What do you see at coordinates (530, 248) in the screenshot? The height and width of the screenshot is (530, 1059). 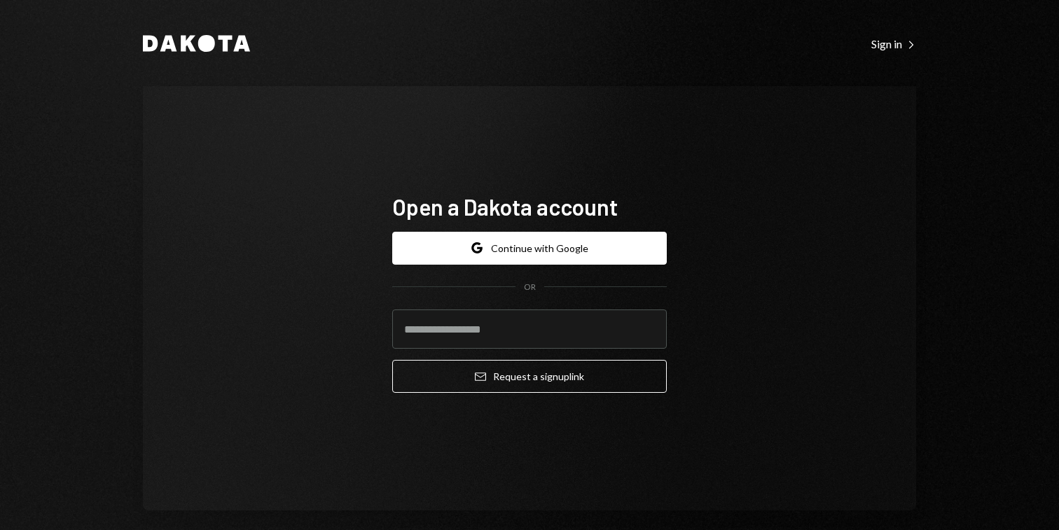 I see `button: Continue with Google` at bounding box center [530, 248].